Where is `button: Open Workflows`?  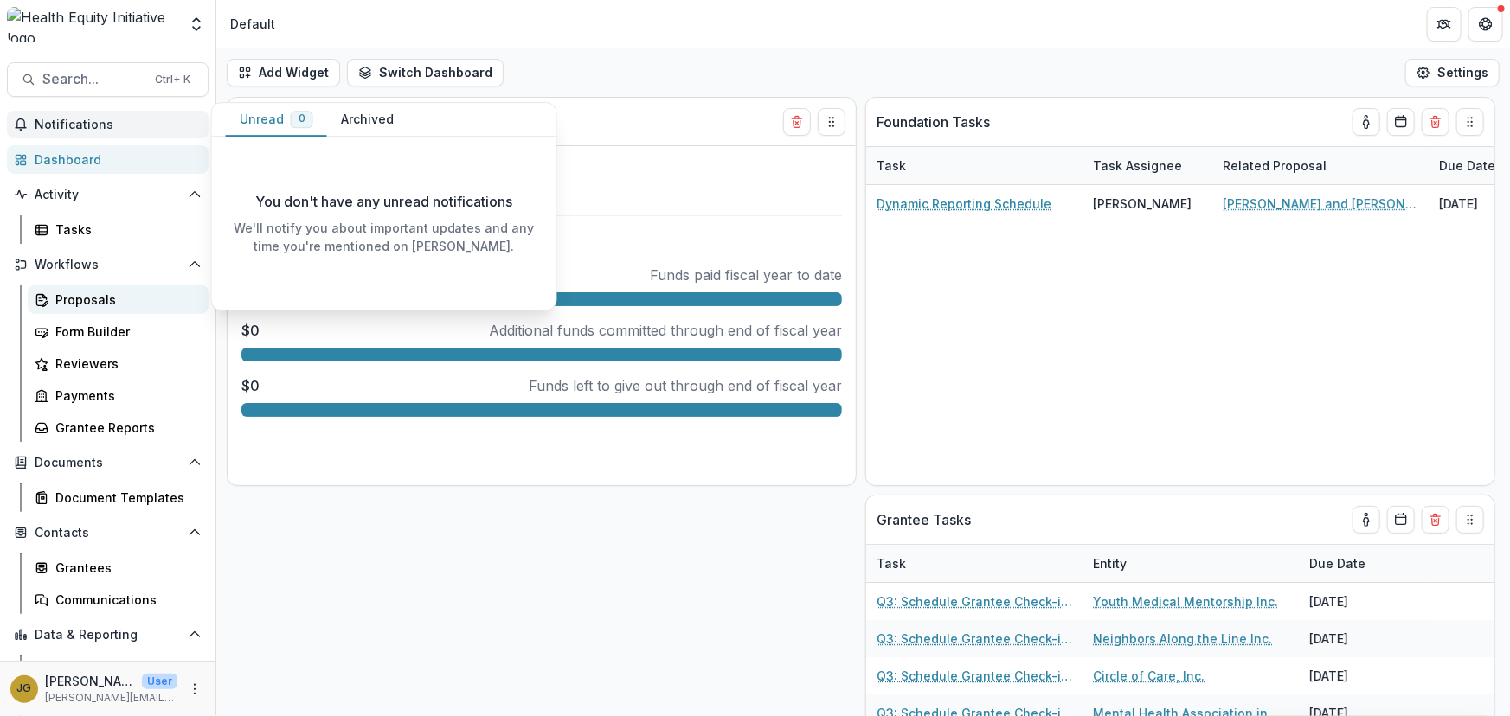
button: Open Workflows is located at coordinates (107, 265).